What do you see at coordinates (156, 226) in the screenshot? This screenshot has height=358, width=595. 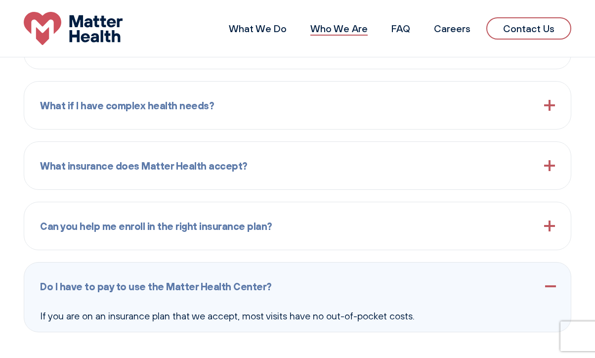 I see `span: Can you help me enroll in the right insurance plan?` at bounding box center [156, 226].